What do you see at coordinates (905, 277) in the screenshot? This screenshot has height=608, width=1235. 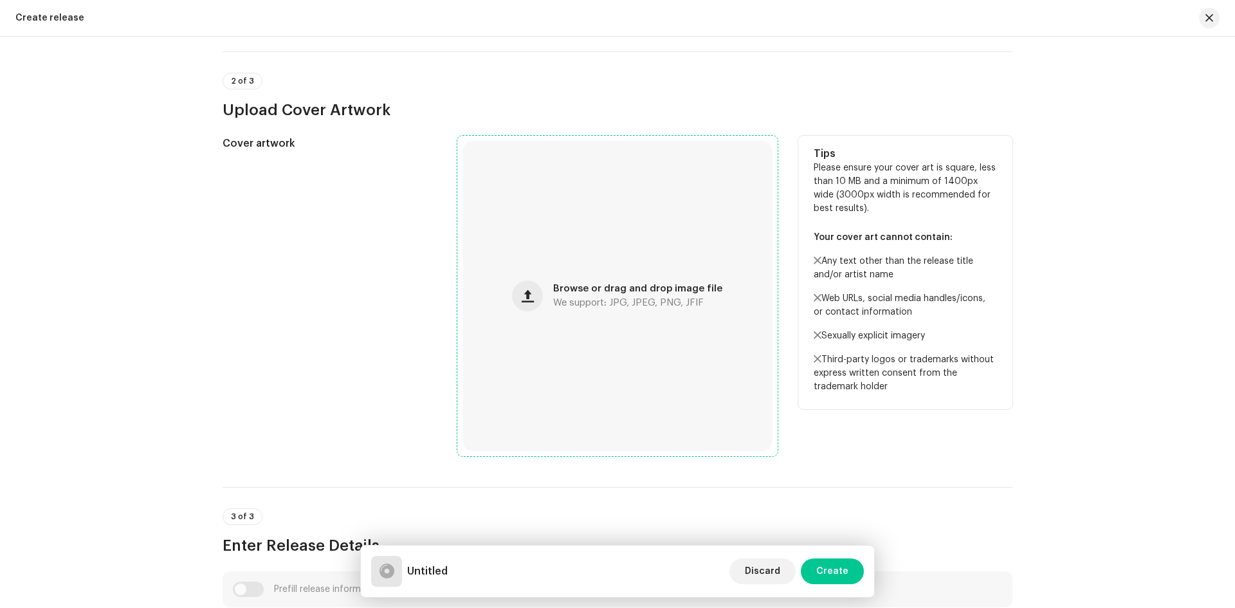 I see `p: Please ensure your cover art is square, less than 10 MB and a minimum of 1400px wide (3000px widt...` at bounding box center [905, 277].